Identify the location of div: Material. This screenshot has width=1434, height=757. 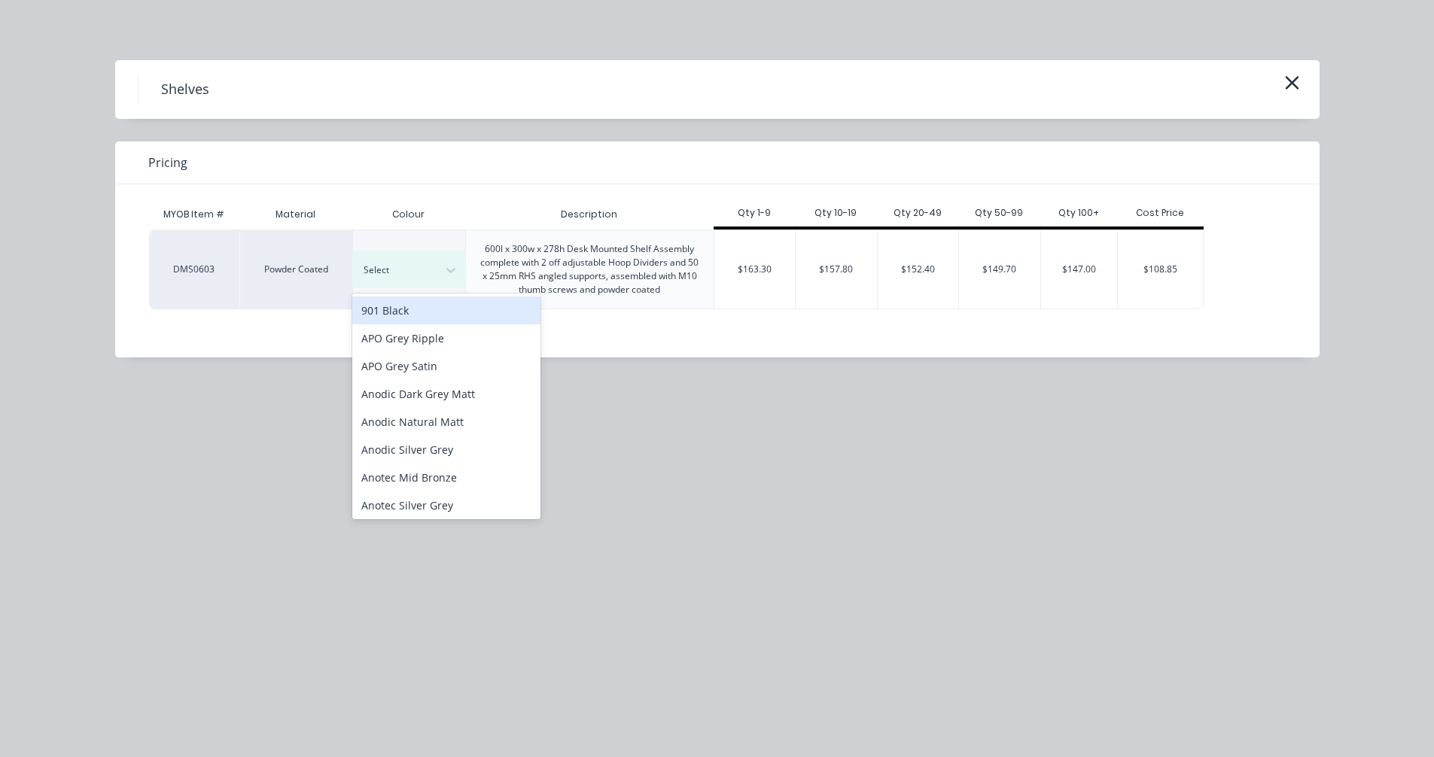
(296, 215).